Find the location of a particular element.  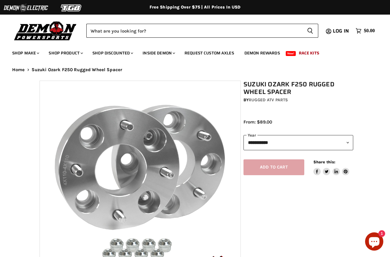

div: by is located at coordinates (299, 100).